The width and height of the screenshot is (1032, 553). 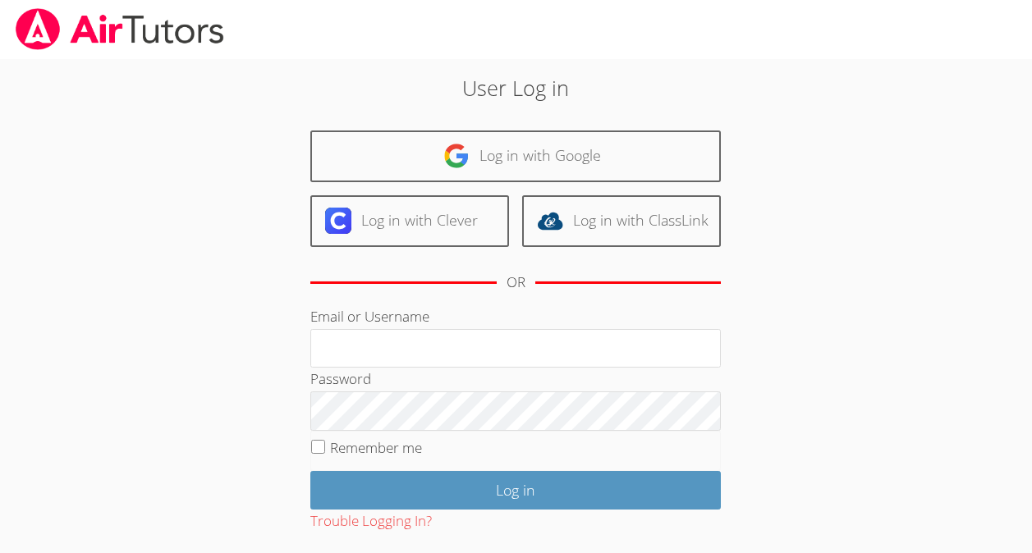 What do you see at coordinates (516, 88) in the screenshot?
I see `h2: User Log in` at bounding box center [516, 88].